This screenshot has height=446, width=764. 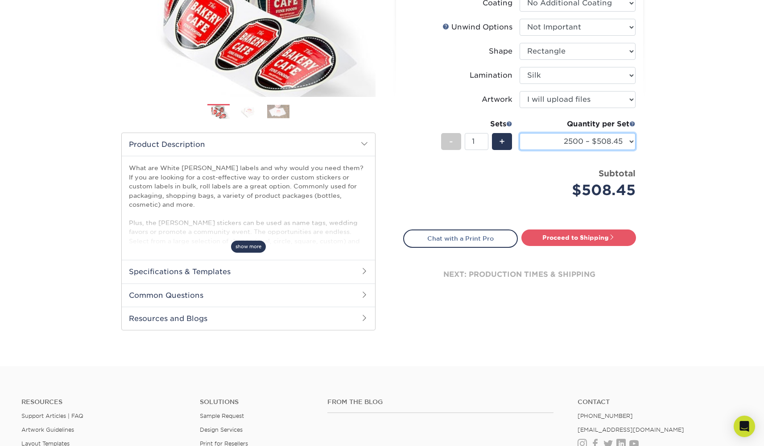 I want to click on h2: Specifications & Templates, so click(x=249, y=271).